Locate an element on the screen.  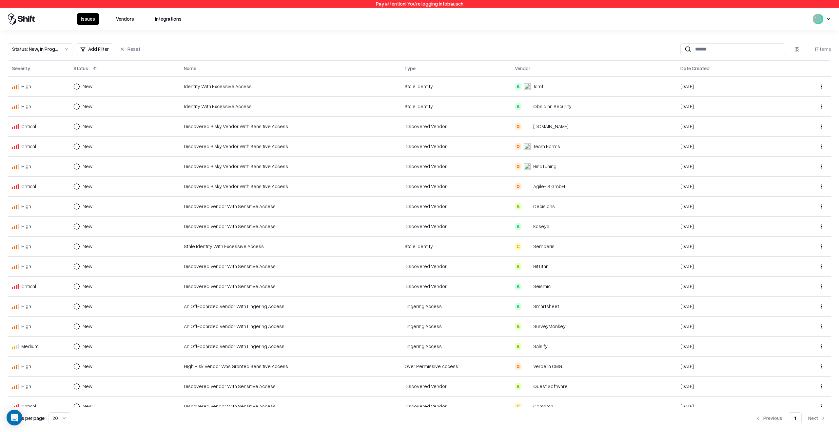
div: BindTuning is located at coordinates (544, 166).